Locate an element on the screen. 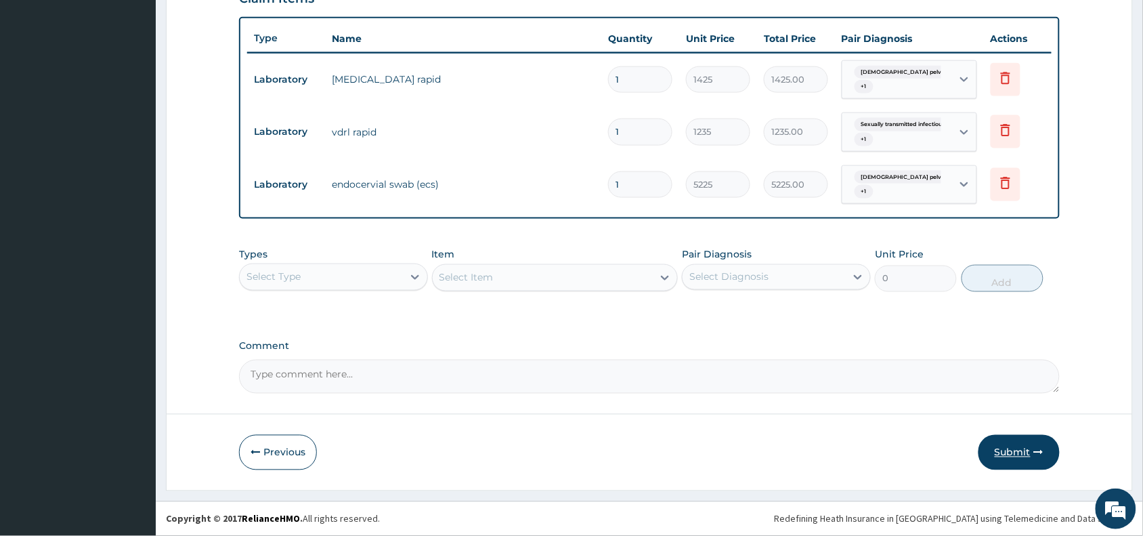 The image size is (1143, 536). footer: All rights reserved. is located at coordinates (649, 518).